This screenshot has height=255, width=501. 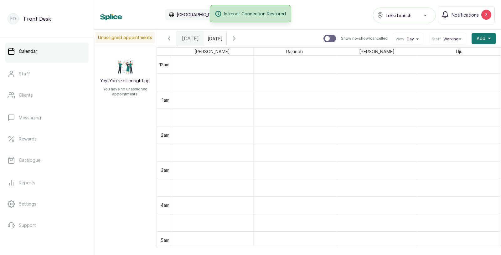 I want to click on a: Calendar, so click(x=47, y=51).